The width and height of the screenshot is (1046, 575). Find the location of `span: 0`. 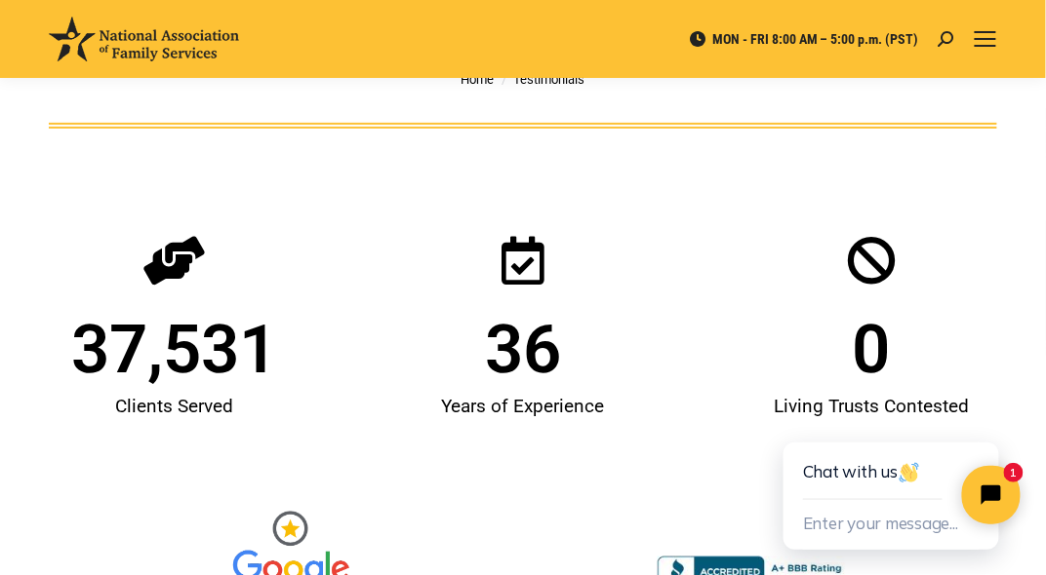

span: 0 is located at coordinates (871, 349).